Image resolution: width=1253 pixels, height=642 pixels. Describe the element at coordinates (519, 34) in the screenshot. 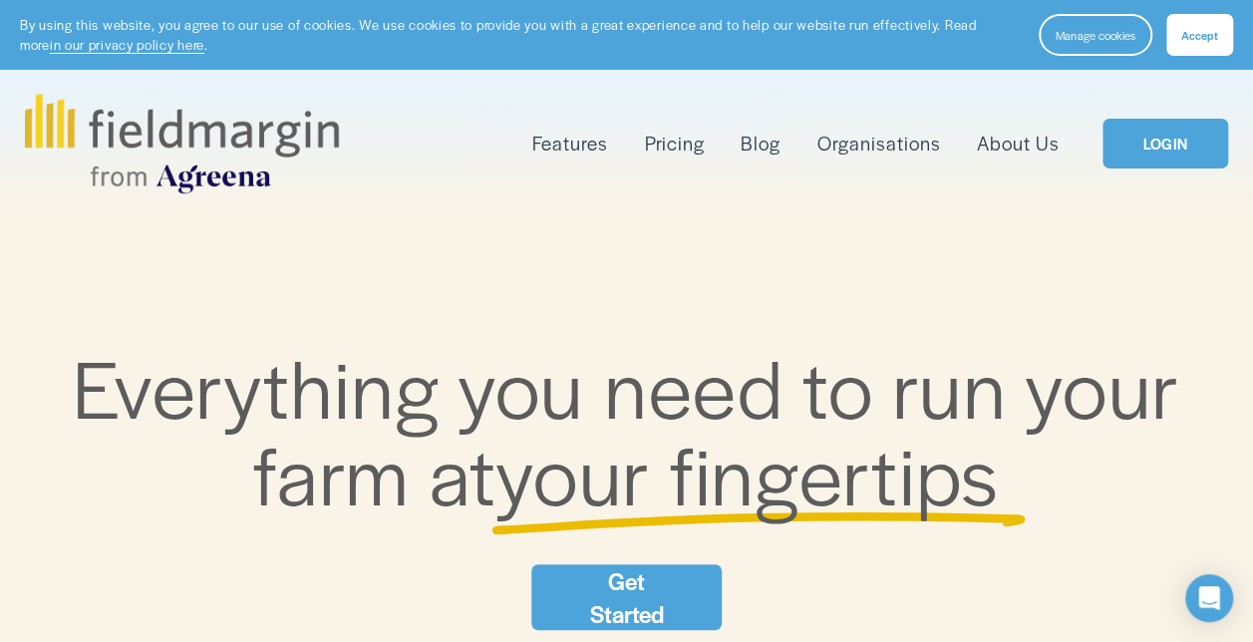

I see `p: By using this website, you agree to our use of cookies. We use cookies to provide you with a grea...` at that location.